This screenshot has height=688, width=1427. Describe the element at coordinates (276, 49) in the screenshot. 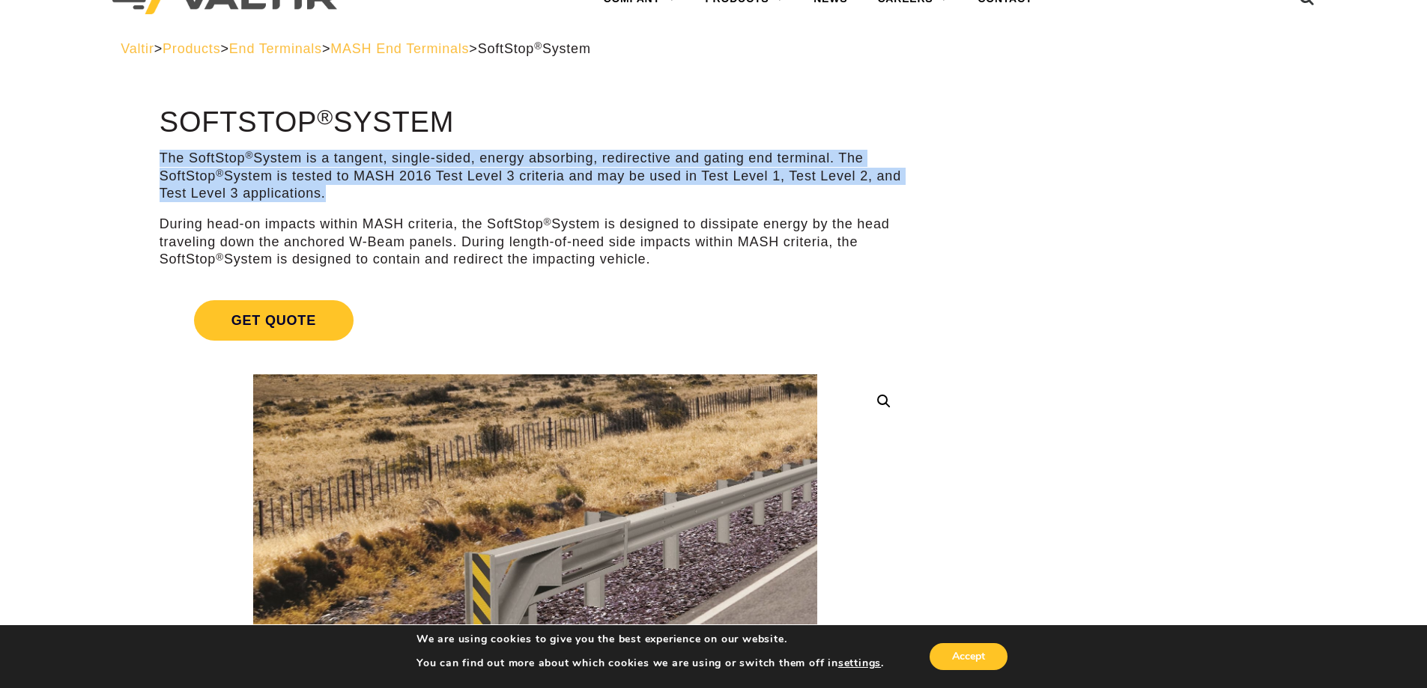

I see `span: End Terminals` at that location.